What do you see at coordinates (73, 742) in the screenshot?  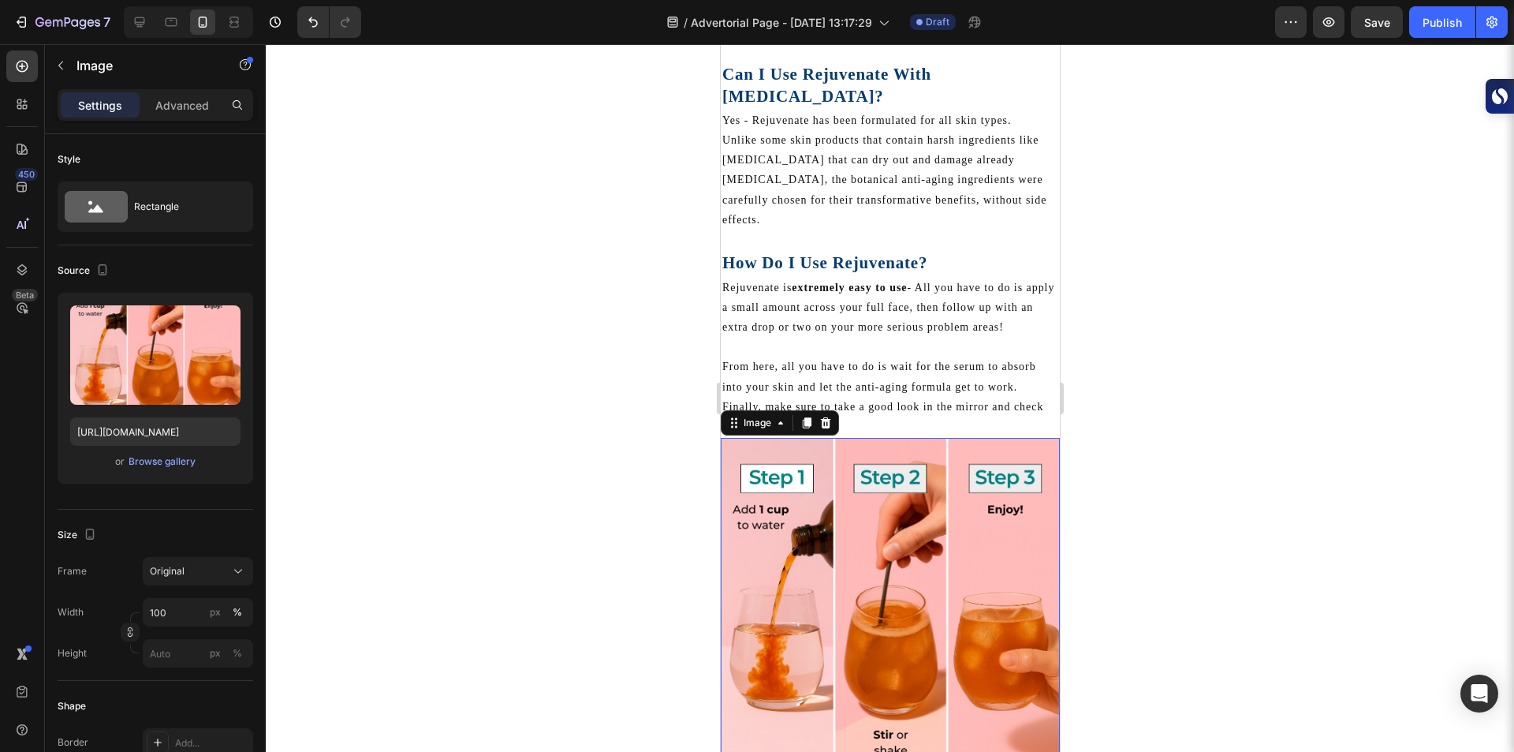 I see `div: Border` at bounding box center [73, 742].